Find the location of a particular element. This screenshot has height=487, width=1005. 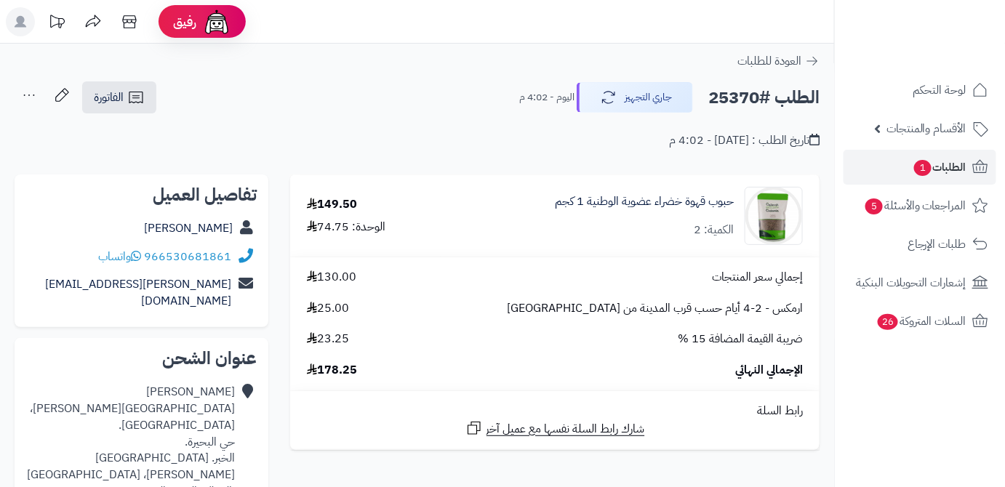

span: إشعارات التحويلات البنكية is located at coordinates (911, 283).